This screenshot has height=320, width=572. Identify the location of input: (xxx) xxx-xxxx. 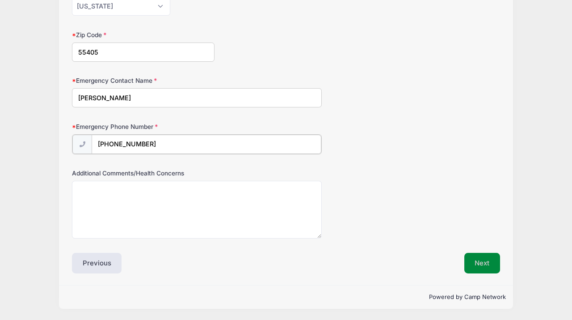
(207, 144).